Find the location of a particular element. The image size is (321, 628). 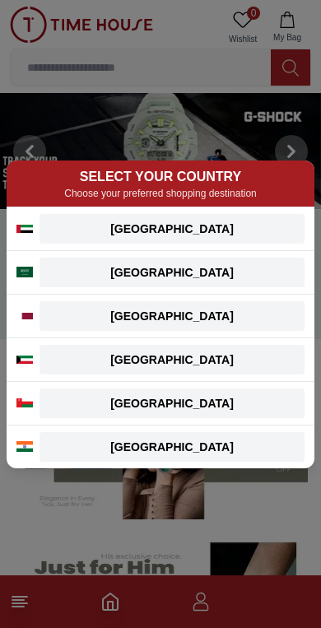

img: Qatar flag is located at coordinates (25, 316).